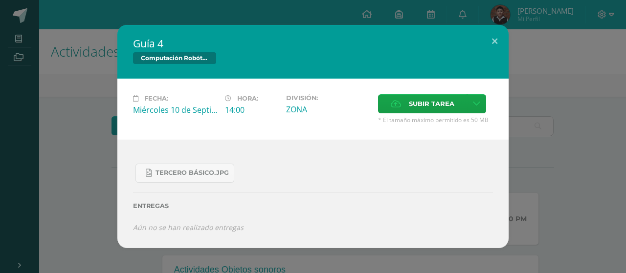 Image resolution: width=626 pixels, height=273 pixels. Describe the element at coordinates (313, 206) in the screenshot. I see `label: Entregas` at that location.